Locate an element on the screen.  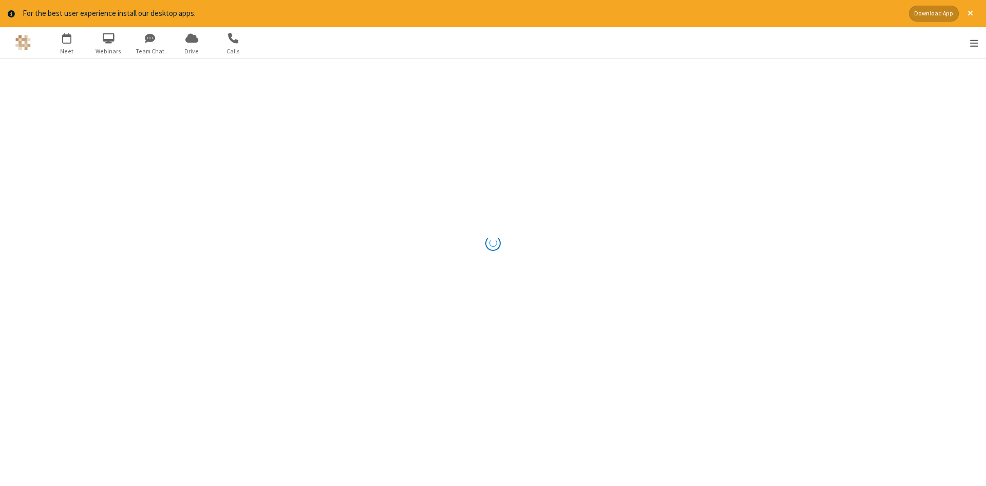
div: Open menu is located at coordinates (971, 43).